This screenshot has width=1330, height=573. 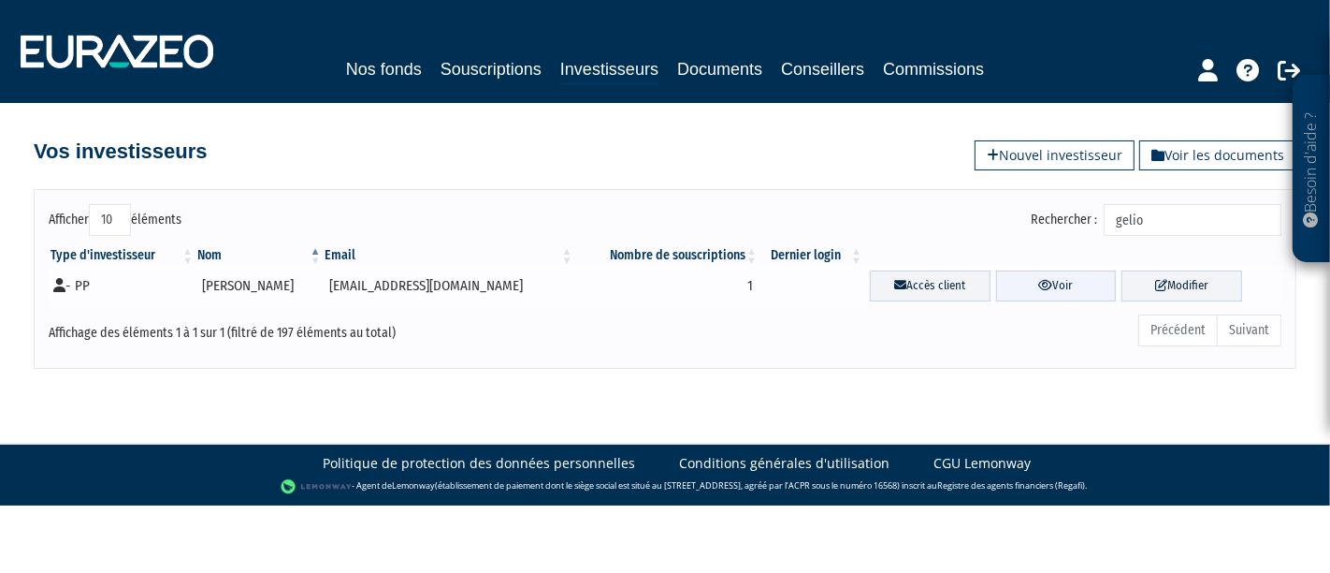 What do you see at coordinates (122, 255) in the screenshot?
I see `th: Type d'investisseur : activer pour trier la colonne par ordre croissant` at bounding box center [122, 255].